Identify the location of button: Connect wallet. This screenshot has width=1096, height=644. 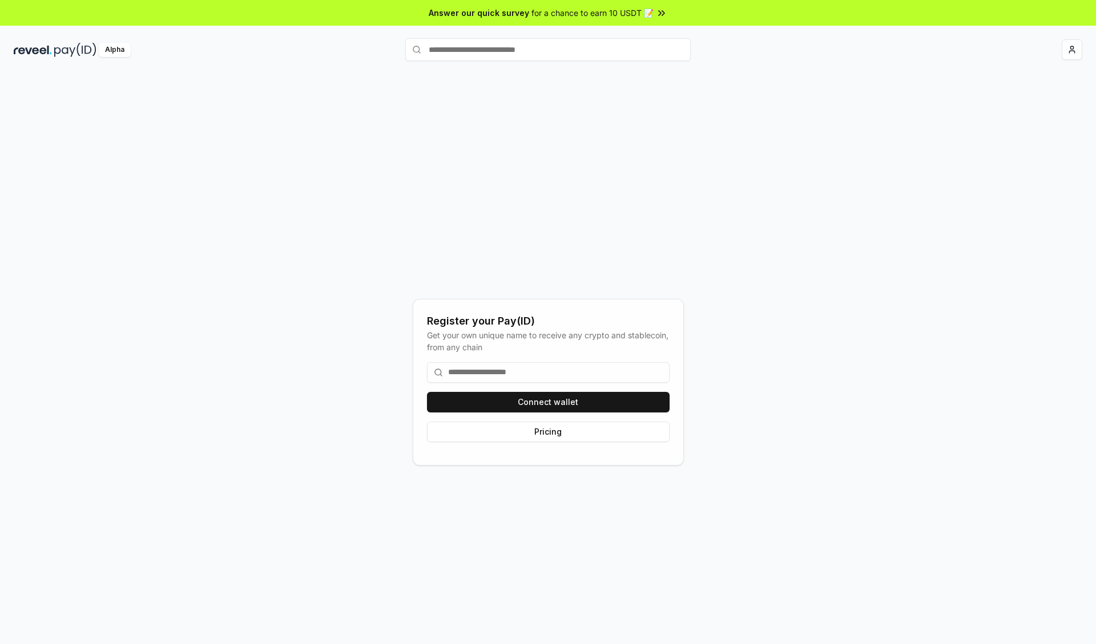
(548, 402).